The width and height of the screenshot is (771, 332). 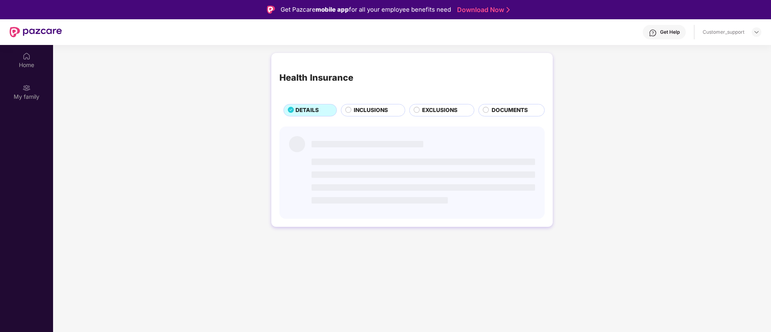 I want to click on div: Get Pazcare for all your employee benefits need, so click(x=366, y=10).